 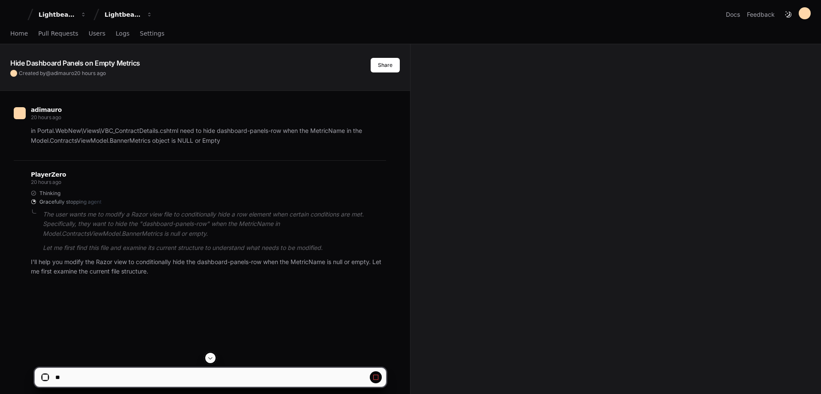 I want to click on p: The user wants me to modify a Razor view file to conditionally hide a row element when certain co..., so click(x=214, y=224).